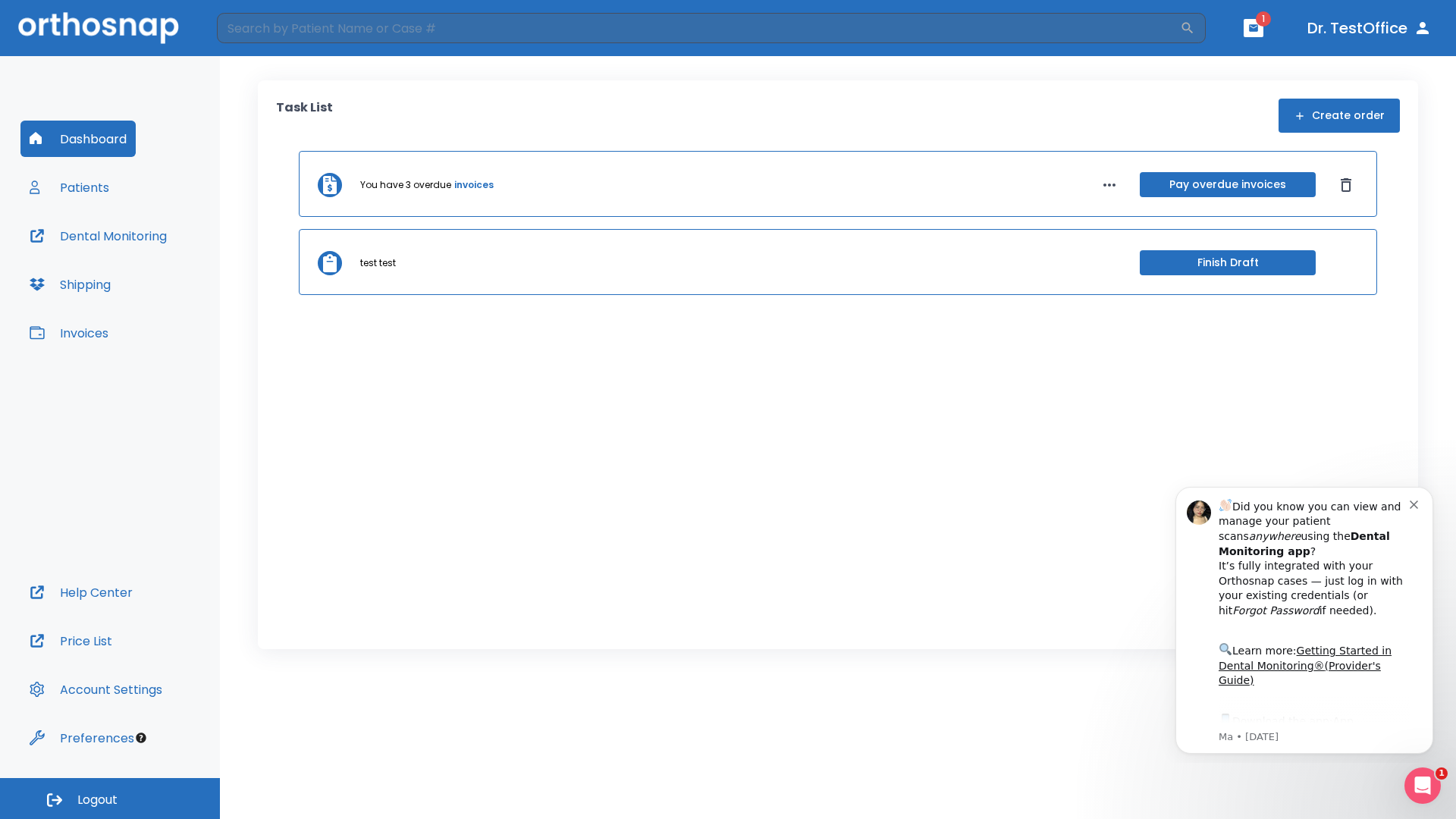  What do you see at coordinates (69, 333) in the screenshot?
I see `button: Invoices` at bounding box center [69, 333].